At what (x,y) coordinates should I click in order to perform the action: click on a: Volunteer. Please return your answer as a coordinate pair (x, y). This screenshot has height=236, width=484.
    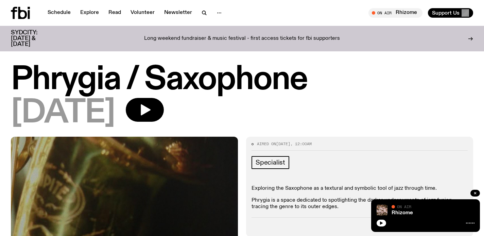
    Looking at the image, I should click on (142, 13).